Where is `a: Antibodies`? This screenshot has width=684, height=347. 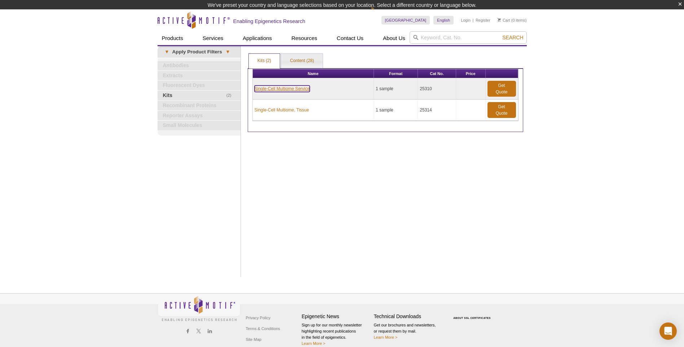
a: Antibodies is located at coordinates (199, 66).